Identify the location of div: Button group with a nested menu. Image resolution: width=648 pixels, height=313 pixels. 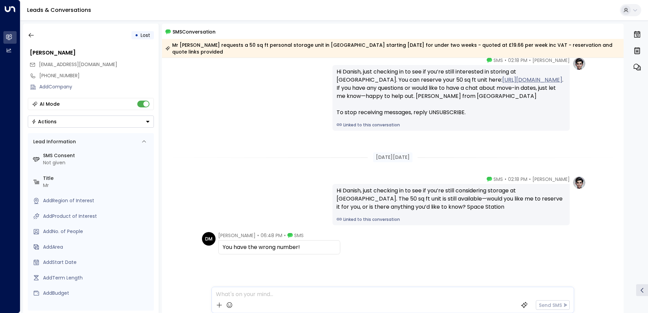
(91, 122).